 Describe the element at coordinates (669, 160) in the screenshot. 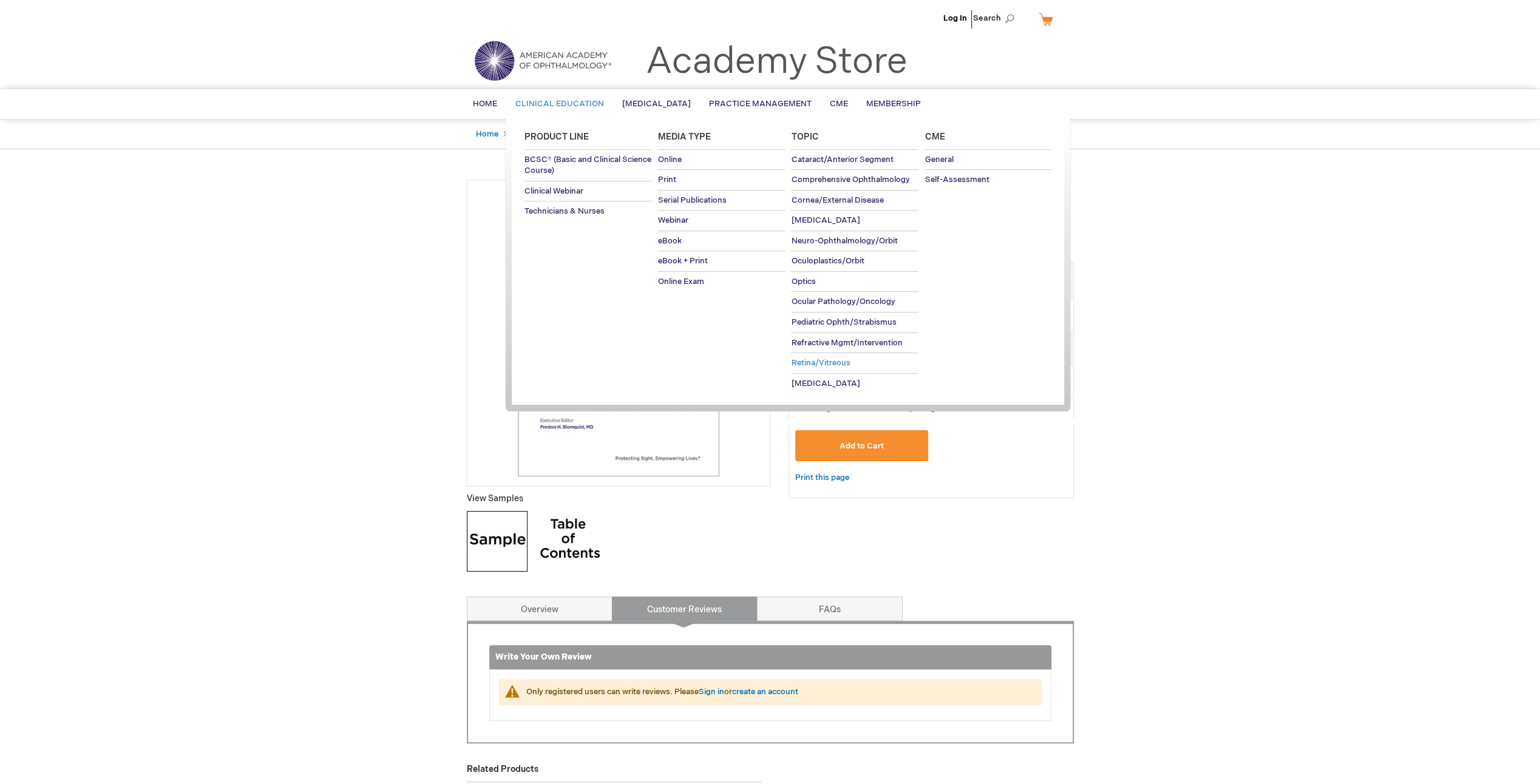

I see `span: Online` at that location.